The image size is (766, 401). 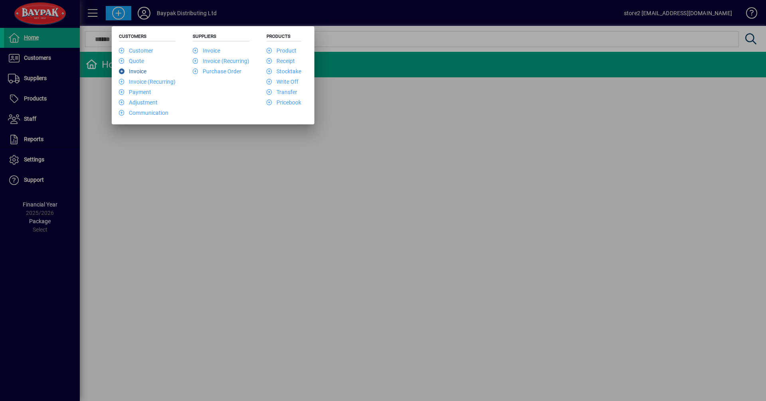 I want to click on a: Stocktake, so click(x=284, y=71).